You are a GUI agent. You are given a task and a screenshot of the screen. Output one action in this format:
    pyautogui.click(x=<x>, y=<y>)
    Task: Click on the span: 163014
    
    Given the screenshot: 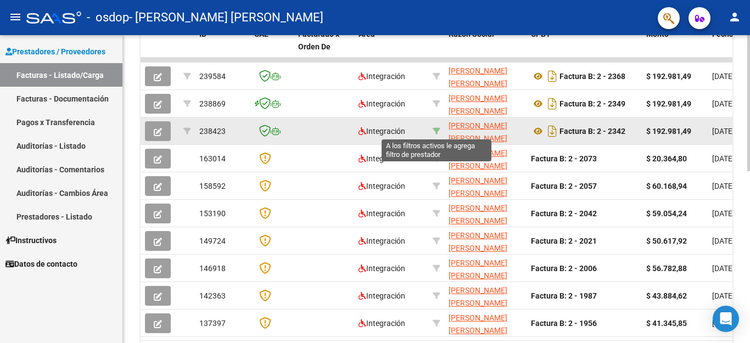 What is the action you would take?
    pyautogui.click(x=213, y=159)
    